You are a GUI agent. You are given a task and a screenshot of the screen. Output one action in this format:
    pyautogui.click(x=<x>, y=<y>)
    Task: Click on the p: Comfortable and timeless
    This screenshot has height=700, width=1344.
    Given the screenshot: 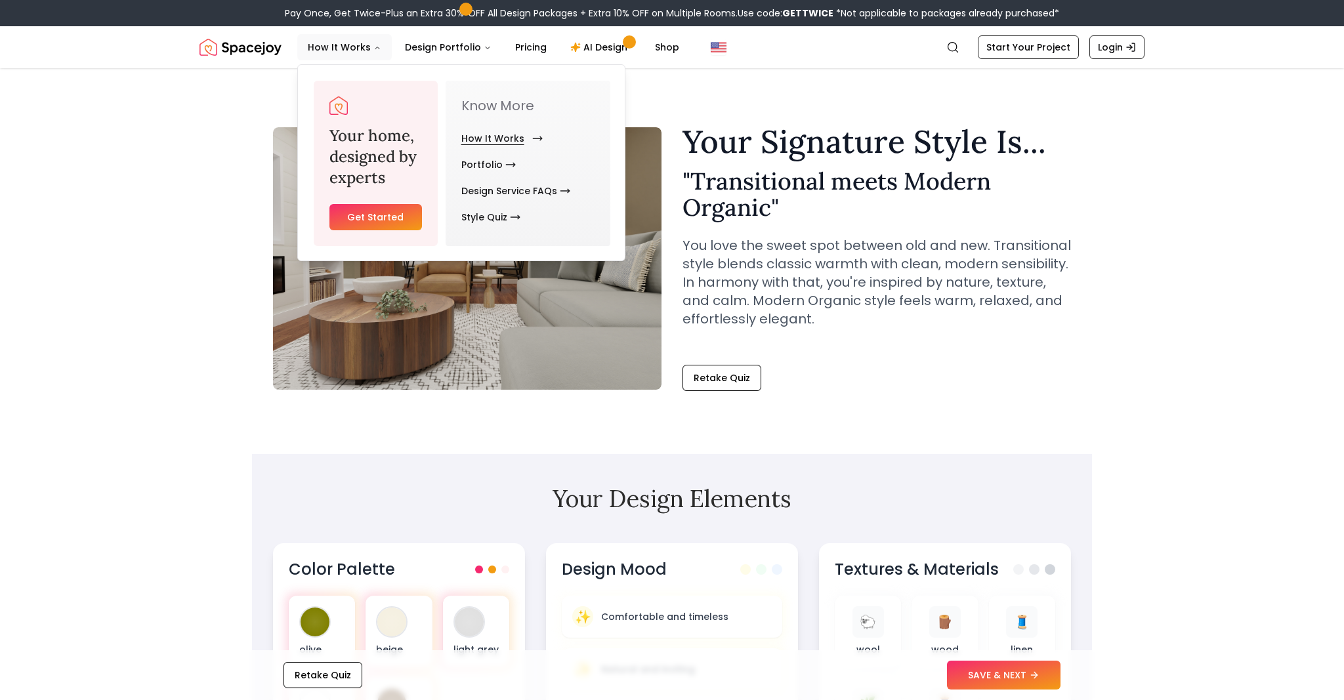 What is the action you would take?
    pyautogui.click(x=665, y=617)
    